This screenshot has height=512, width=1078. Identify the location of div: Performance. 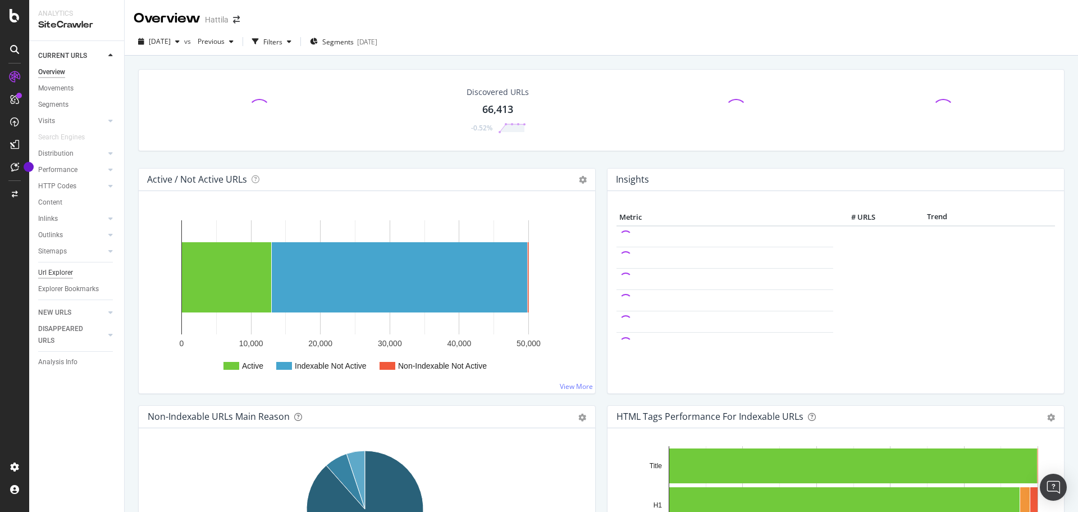
(58, 170).